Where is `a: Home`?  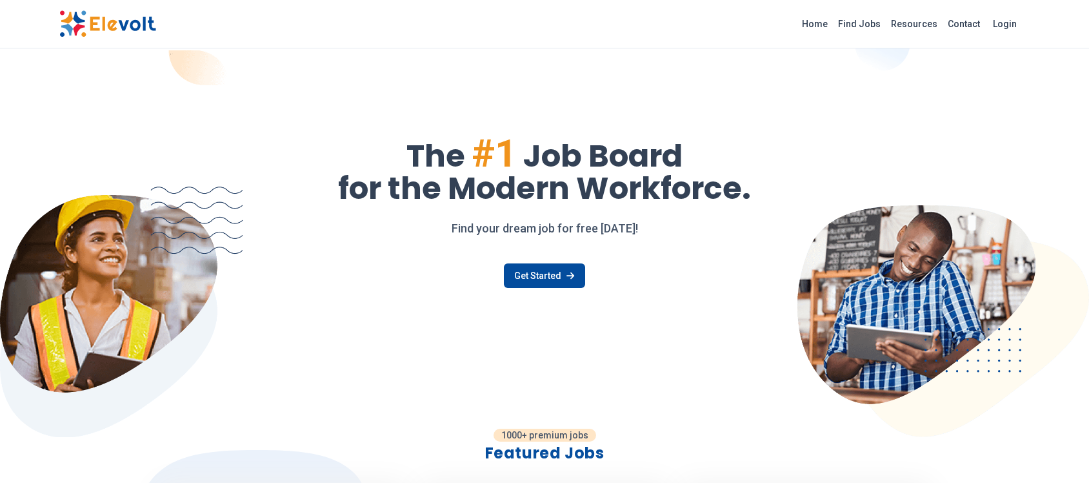 a: Home is located at coordinates (815, 24).